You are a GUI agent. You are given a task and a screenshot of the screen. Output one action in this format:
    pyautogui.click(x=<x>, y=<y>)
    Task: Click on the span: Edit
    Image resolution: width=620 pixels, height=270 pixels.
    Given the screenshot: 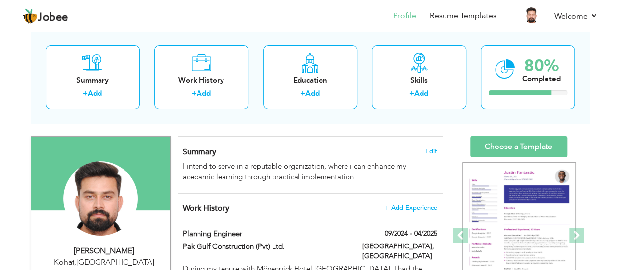 What is the action you would take?
    pyautogui.click(x=431, y=151)
    